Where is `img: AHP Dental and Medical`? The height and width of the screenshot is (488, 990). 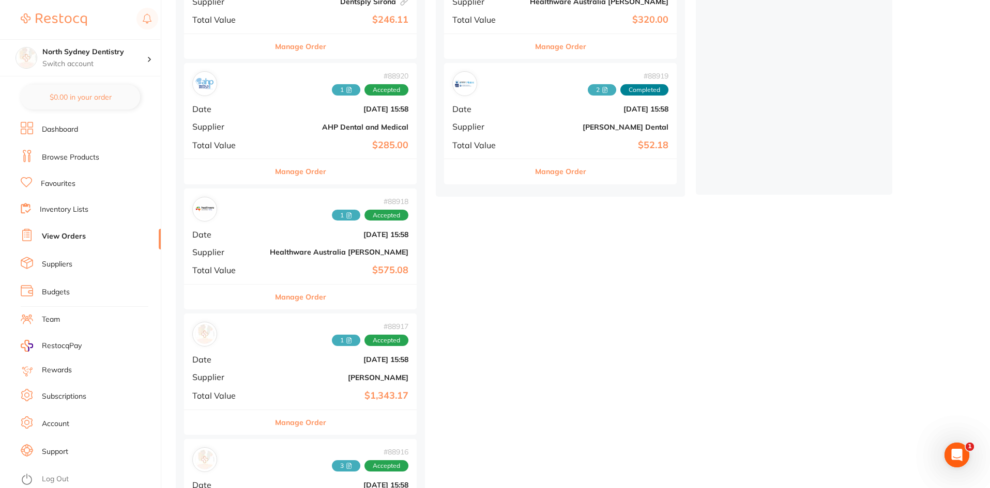 img: AHP Dental and Medical is located at coordinates (205, 84).